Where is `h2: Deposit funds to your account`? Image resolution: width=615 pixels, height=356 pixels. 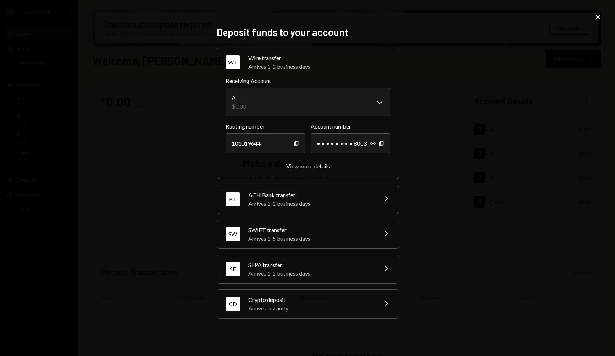 h2: Deposit funds to your account is located at coordinates (307, 32).